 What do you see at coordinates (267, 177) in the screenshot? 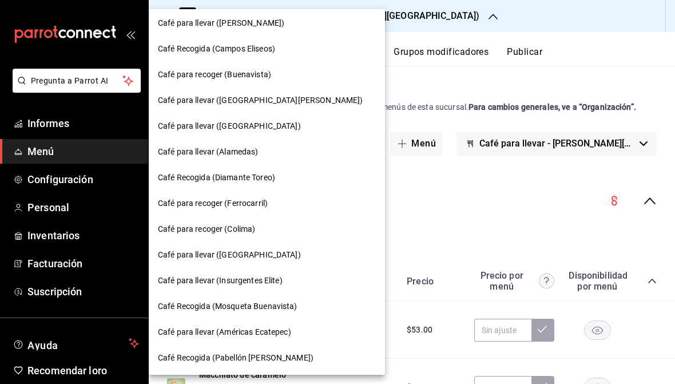
I see `div: Café Recogida (Diamante Toreo)` at bounding box center [267, 177].